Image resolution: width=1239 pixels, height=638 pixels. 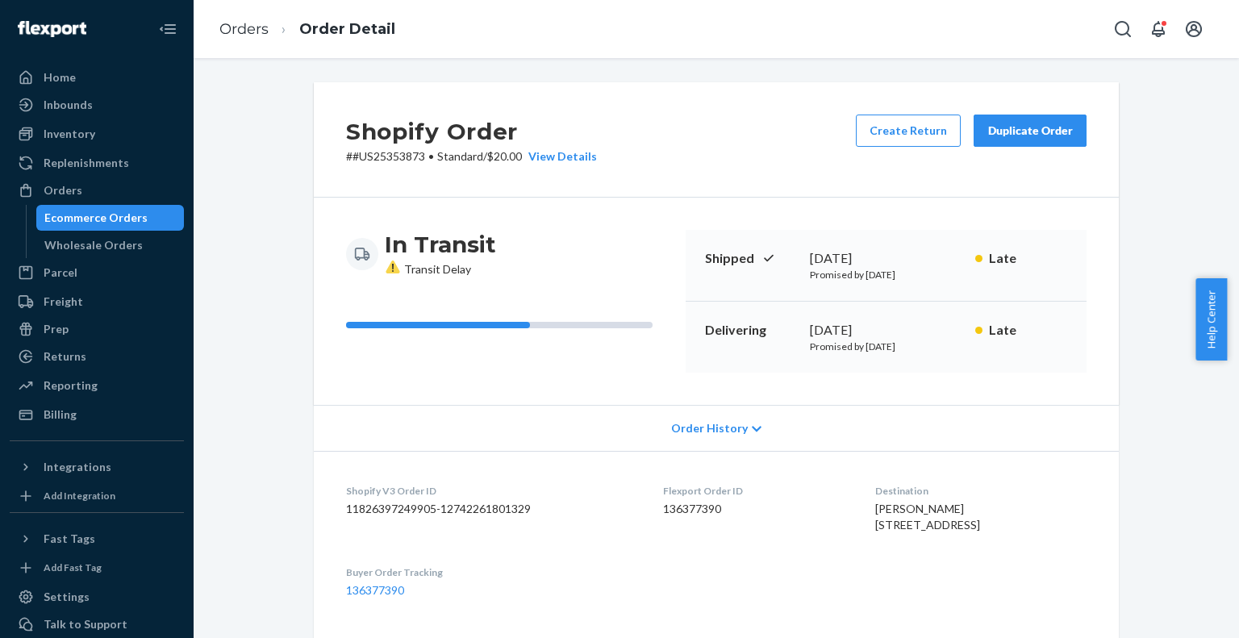 What do you see at coordinates (1030, 131) in the screenshot?
I see `button: Duplicate Order` at bounding box center [1030, 131].